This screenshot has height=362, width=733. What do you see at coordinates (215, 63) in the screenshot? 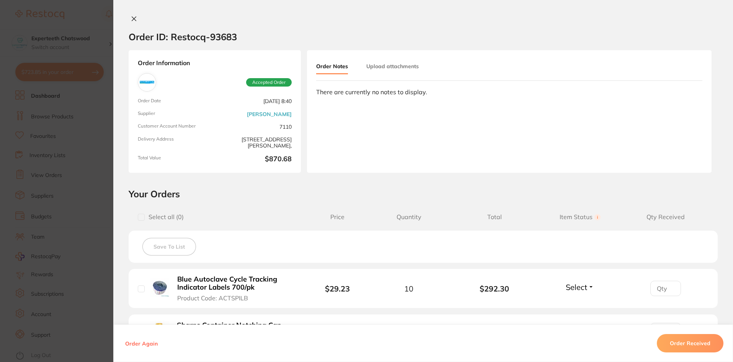
I see `strong: Order Information` at bounding box center [215, 63].